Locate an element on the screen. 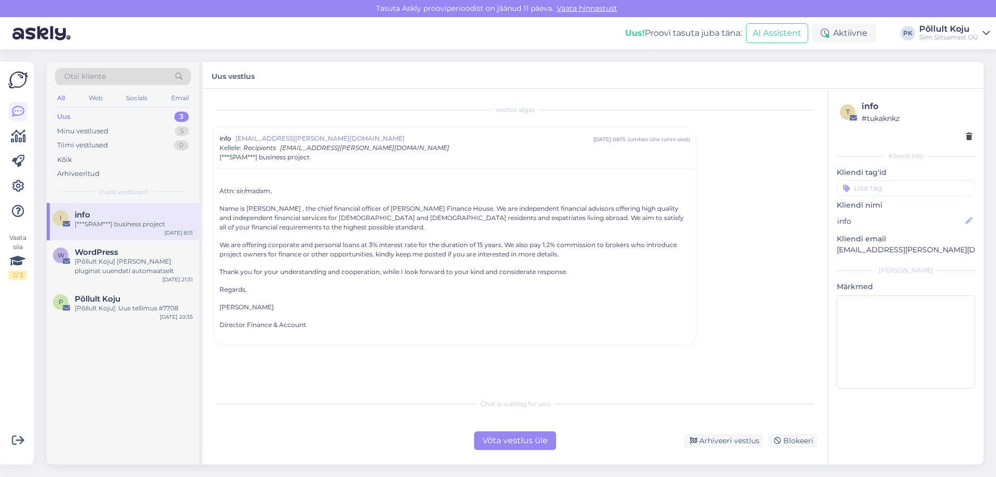  div: Arhiveeri vestlus is located at coordinates (724, 440).